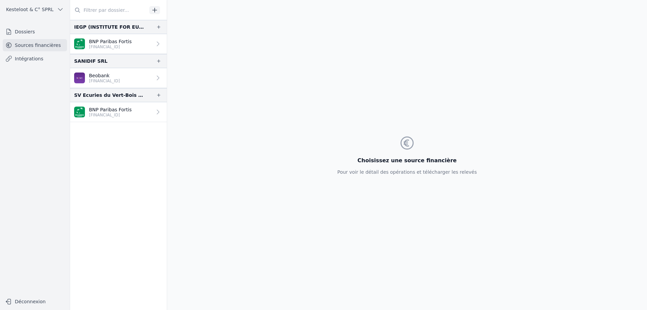  I want to click on a: Intégrations, so click(35, 59).